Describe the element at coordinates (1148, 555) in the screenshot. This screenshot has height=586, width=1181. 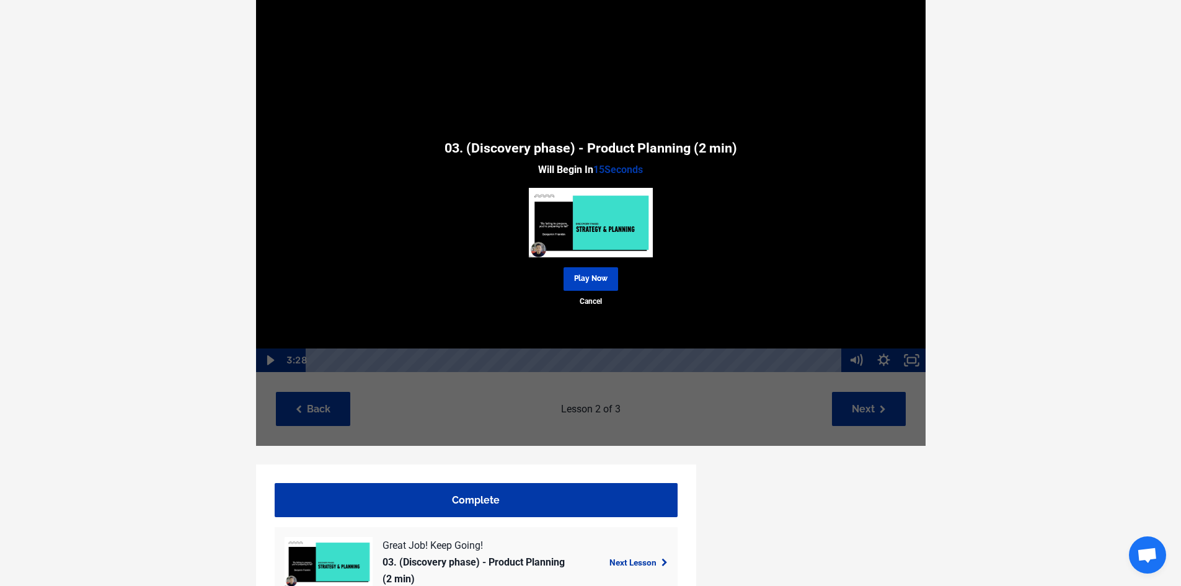
I see `div: Open chat` at that location.